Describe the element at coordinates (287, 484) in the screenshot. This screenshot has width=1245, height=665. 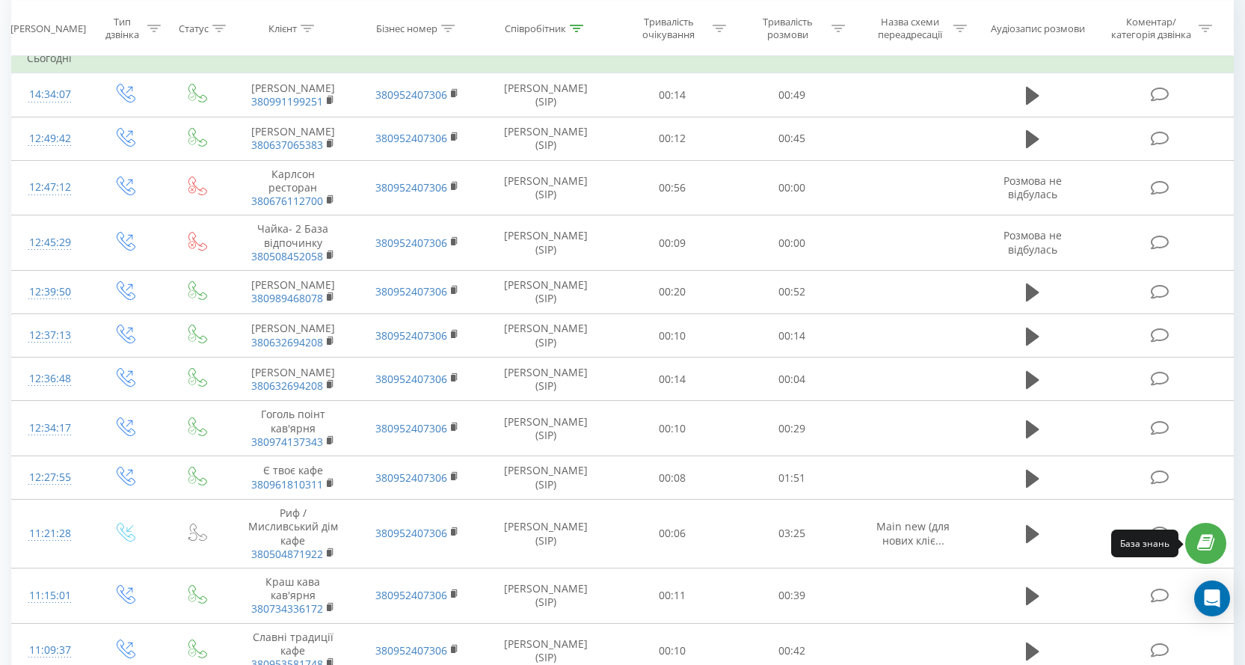
I see `a: 380961810311` at that location.